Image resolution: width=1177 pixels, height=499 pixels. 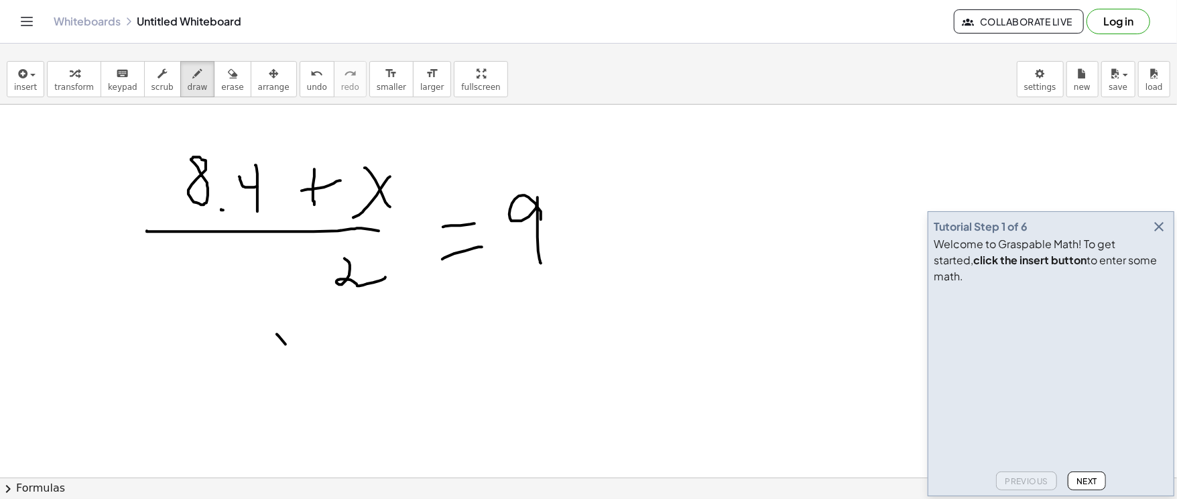 I want to click on span: scrub, so click(x=162, y=87).